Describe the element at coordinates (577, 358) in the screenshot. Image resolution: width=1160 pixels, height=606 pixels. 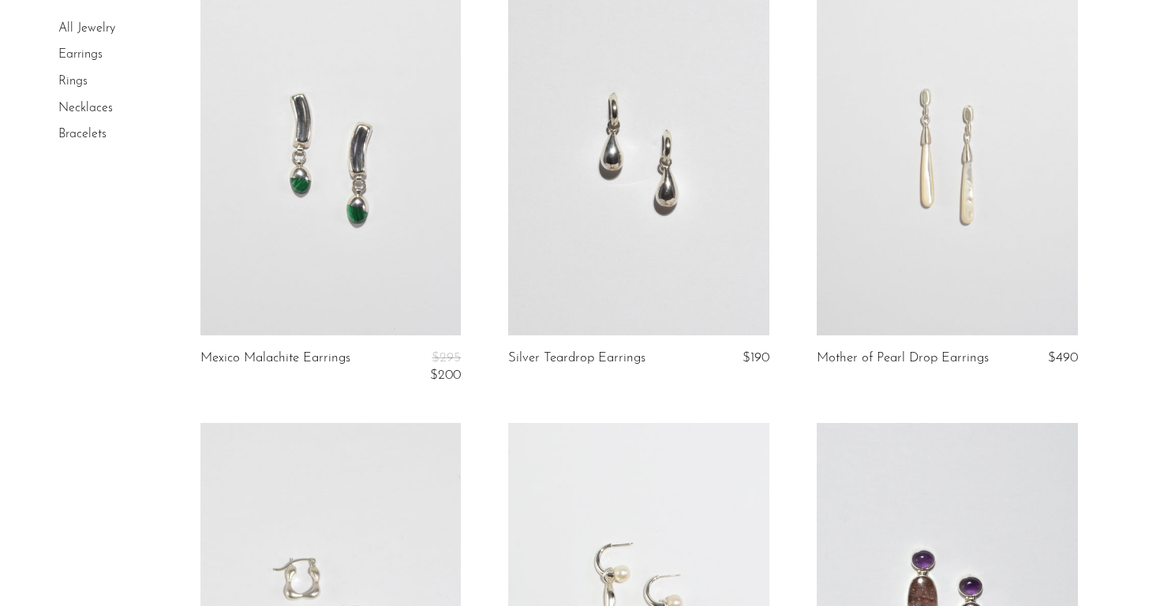
I see `a: Silver Teardrop Earrings` at that location.